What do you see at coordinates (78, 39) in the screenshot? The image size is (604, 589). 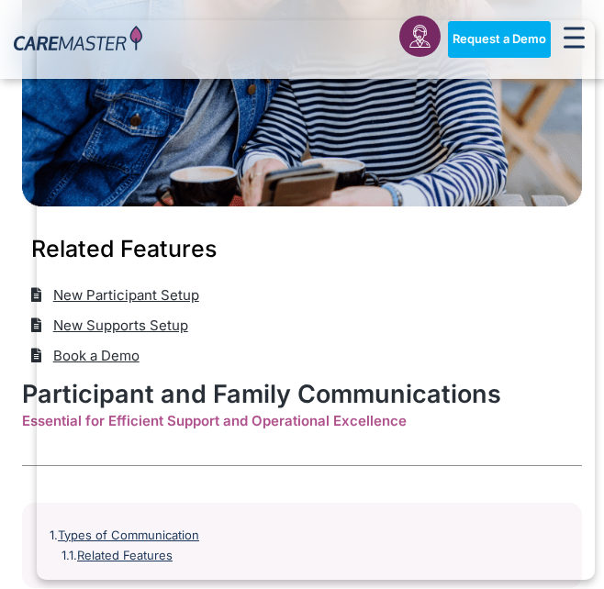 I see `img: CareMaster Logo` at bounding box center [78, 39].